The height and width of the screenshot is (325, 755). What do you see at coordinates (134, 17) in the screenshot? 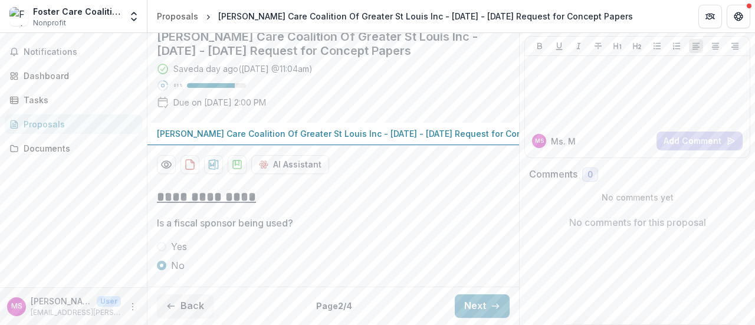
I see `button: Open entity switcher` at bounding box center [134, 17].